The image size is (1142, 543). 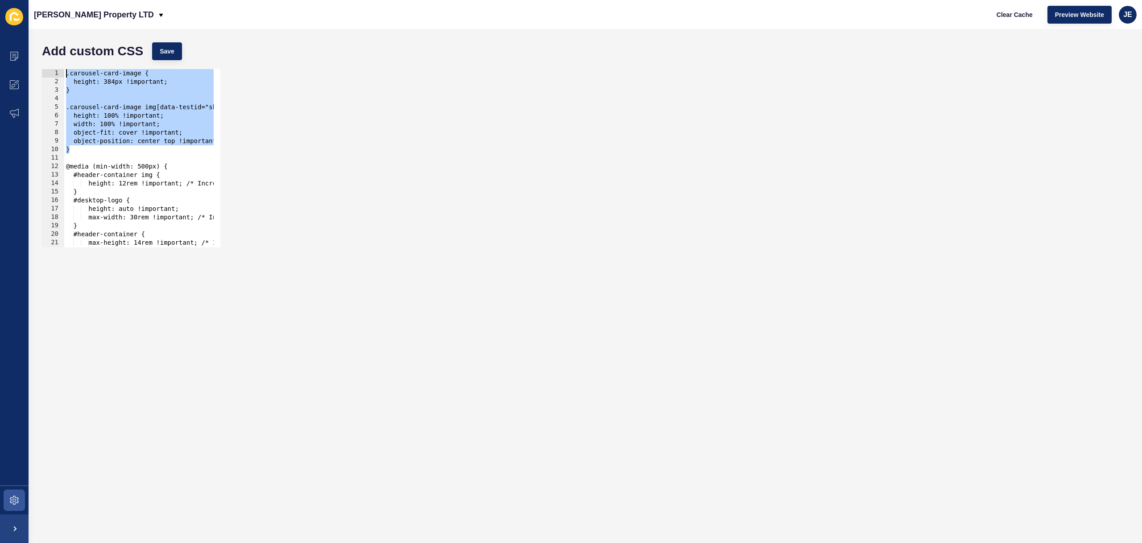 What do you see at coordinates (53, 243) in the screenshot?
I see `div: 21` at bounding box center [53, 243].